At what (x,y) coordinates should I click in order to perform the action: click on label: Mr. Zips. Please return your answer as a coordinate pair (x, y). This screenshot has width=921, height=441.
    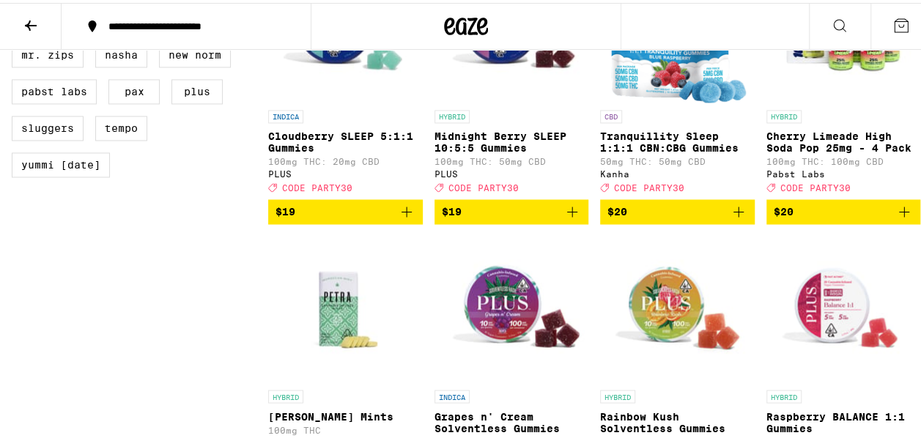
    Looking at the image, I should click on (48, 52).